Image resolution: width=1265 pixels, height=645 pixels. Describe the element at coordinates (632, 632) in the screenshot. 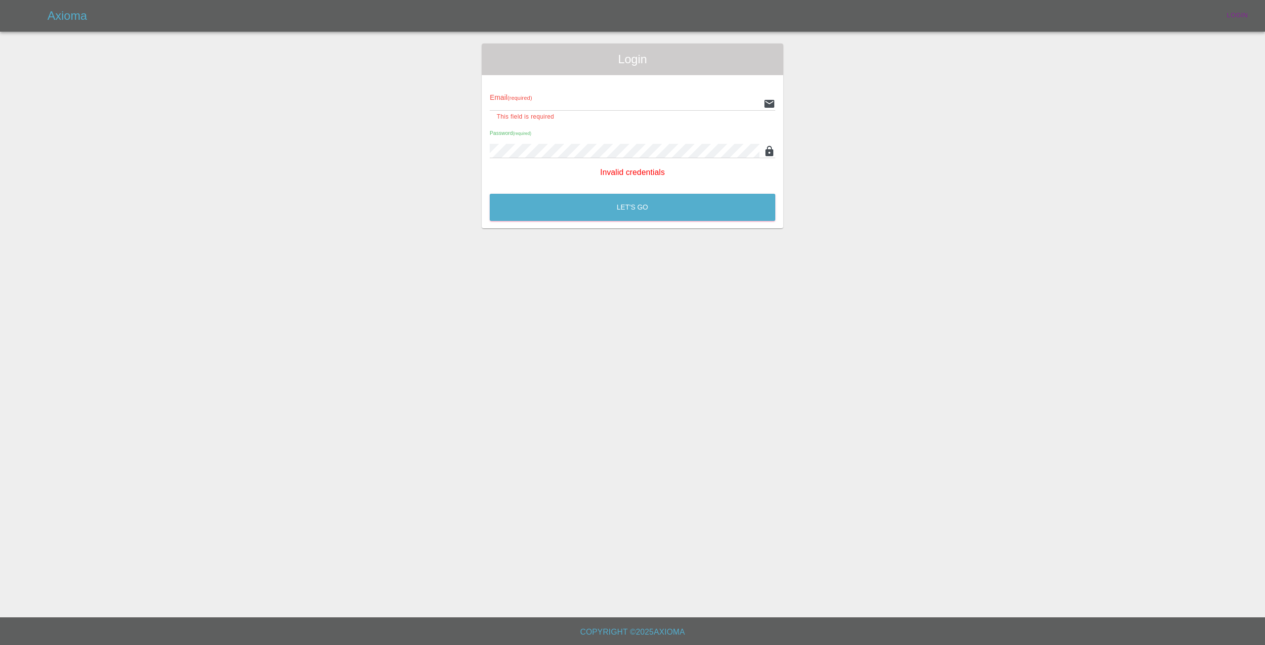

I see `h6: Copyright © 2025 Axioma` at that location.